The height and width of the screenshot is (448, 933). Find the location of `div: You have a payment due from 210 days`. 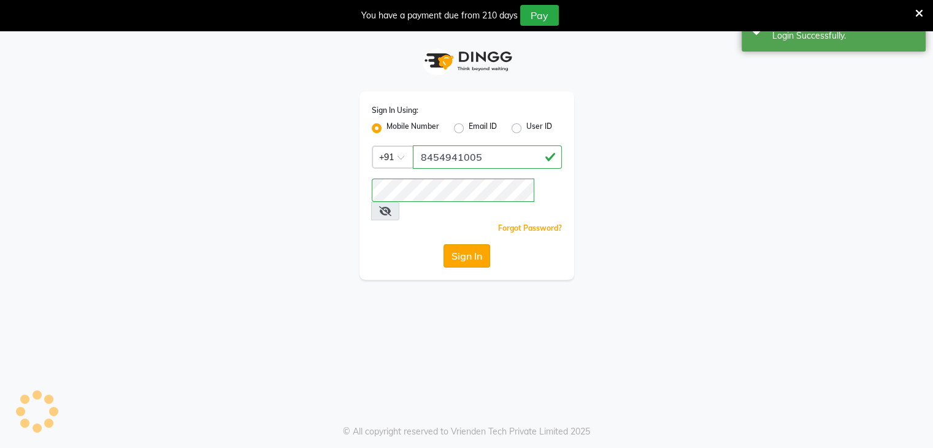

div: You have a payment due from 210 days is located at coordinates (439, 15).